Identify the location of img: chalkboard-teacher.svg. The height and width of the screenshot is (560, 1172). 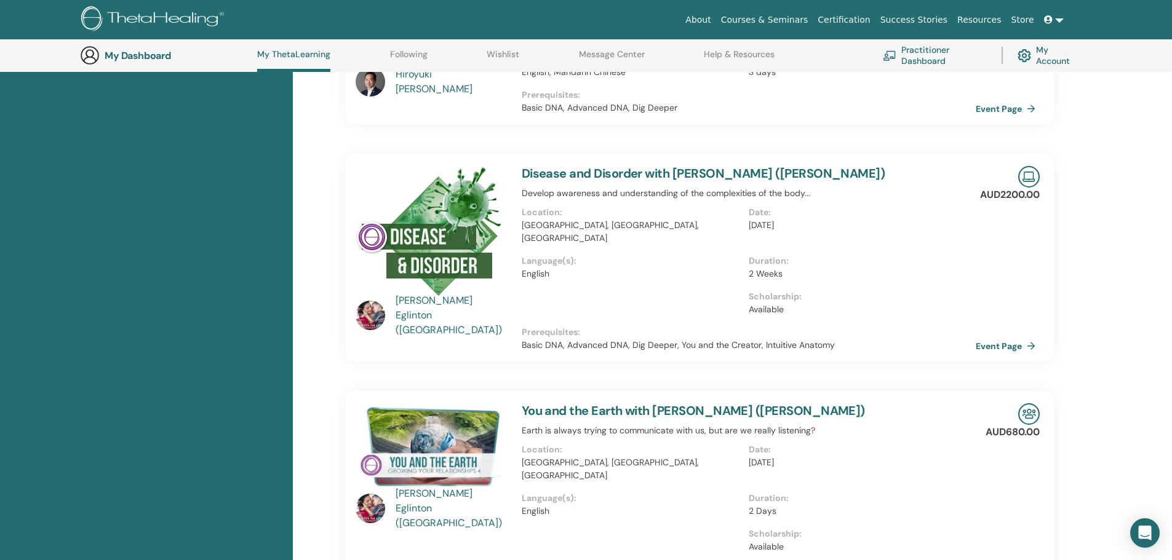
(890, 55).